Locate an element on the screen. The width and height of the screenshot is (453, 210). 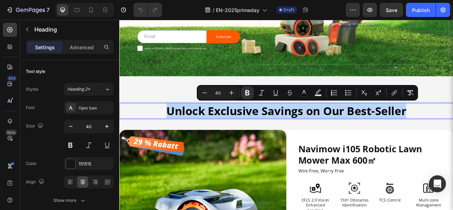
div: Color is located at coordinates (31, 164).